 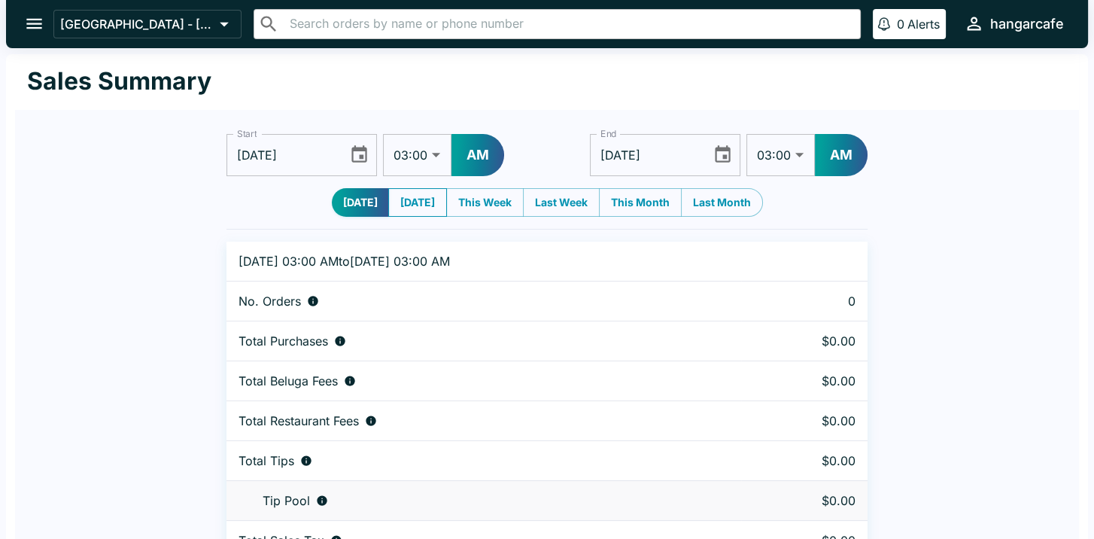 I want to click on button: This Week, so click(x=485, y=202).